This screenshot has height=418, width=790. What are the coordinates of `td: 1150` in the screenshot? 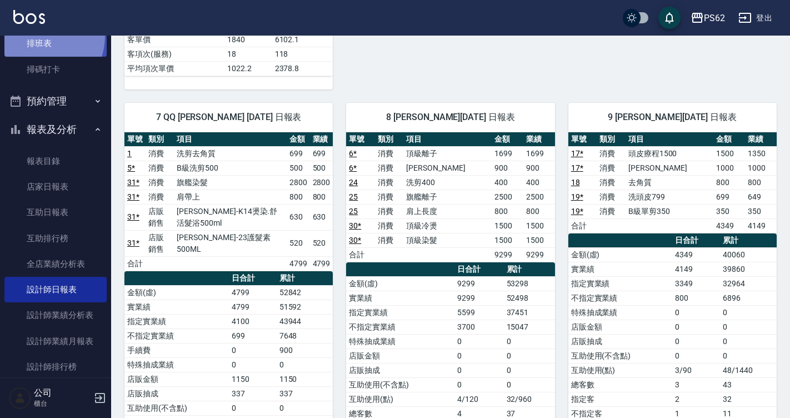 It's located at (305, 379).